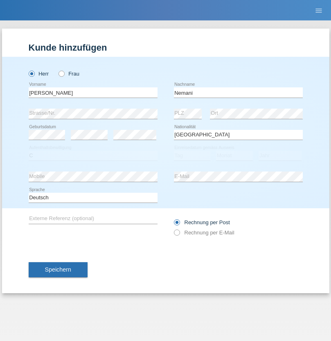 The height and width of the screenshot is (341, 331). I want to click on label: Rechnung per Post, so click(201, 222).